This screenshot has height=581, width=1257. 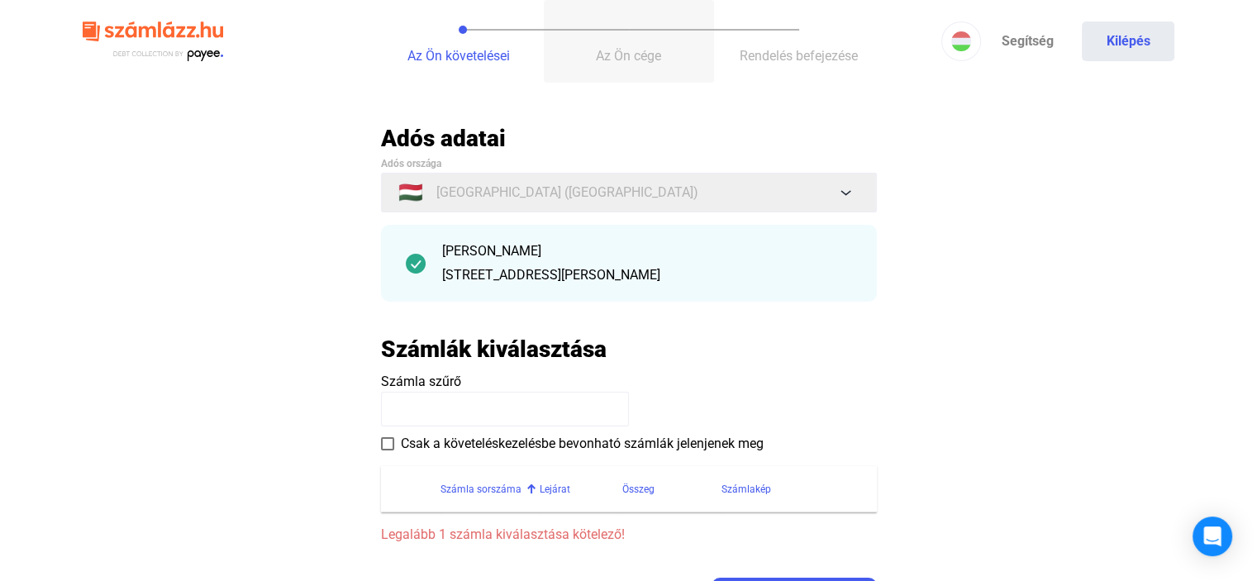 I want to click on h2: Számlák kiválasztása, so click(x=494, y=349).